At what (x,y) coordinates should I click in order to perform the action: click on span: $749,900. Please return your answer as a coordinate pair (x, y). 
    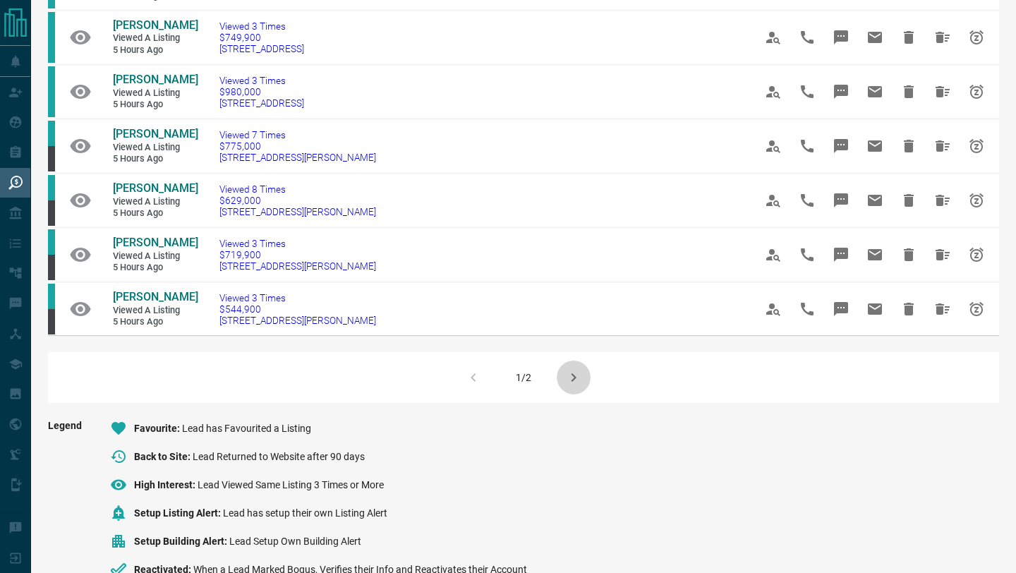
    Looking at the image, I should click on (262, 37).